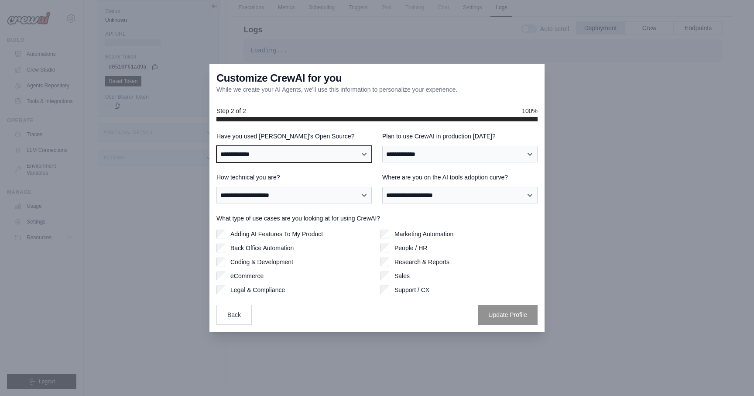 The image size is (754, 396). Describe the element at coordinates (277, 234) in the screenshot. I see `label: Adding AI Features To My Product` at that location.